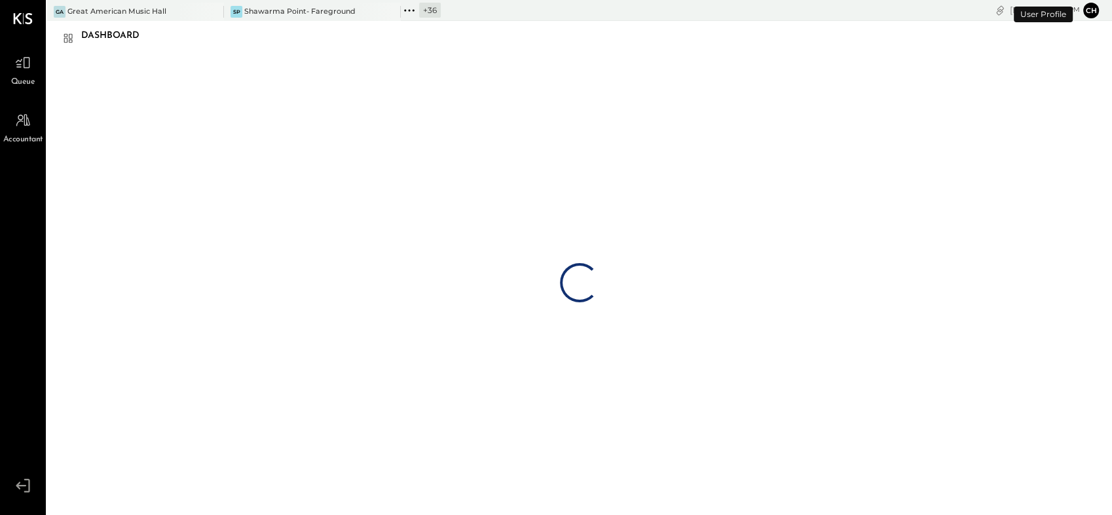 The height and width of the screenshot is (515, 1112). What do you see at coordinates (23, 69) in the screenshot?
I see `a: Queue` at bounding box center [23, 69].